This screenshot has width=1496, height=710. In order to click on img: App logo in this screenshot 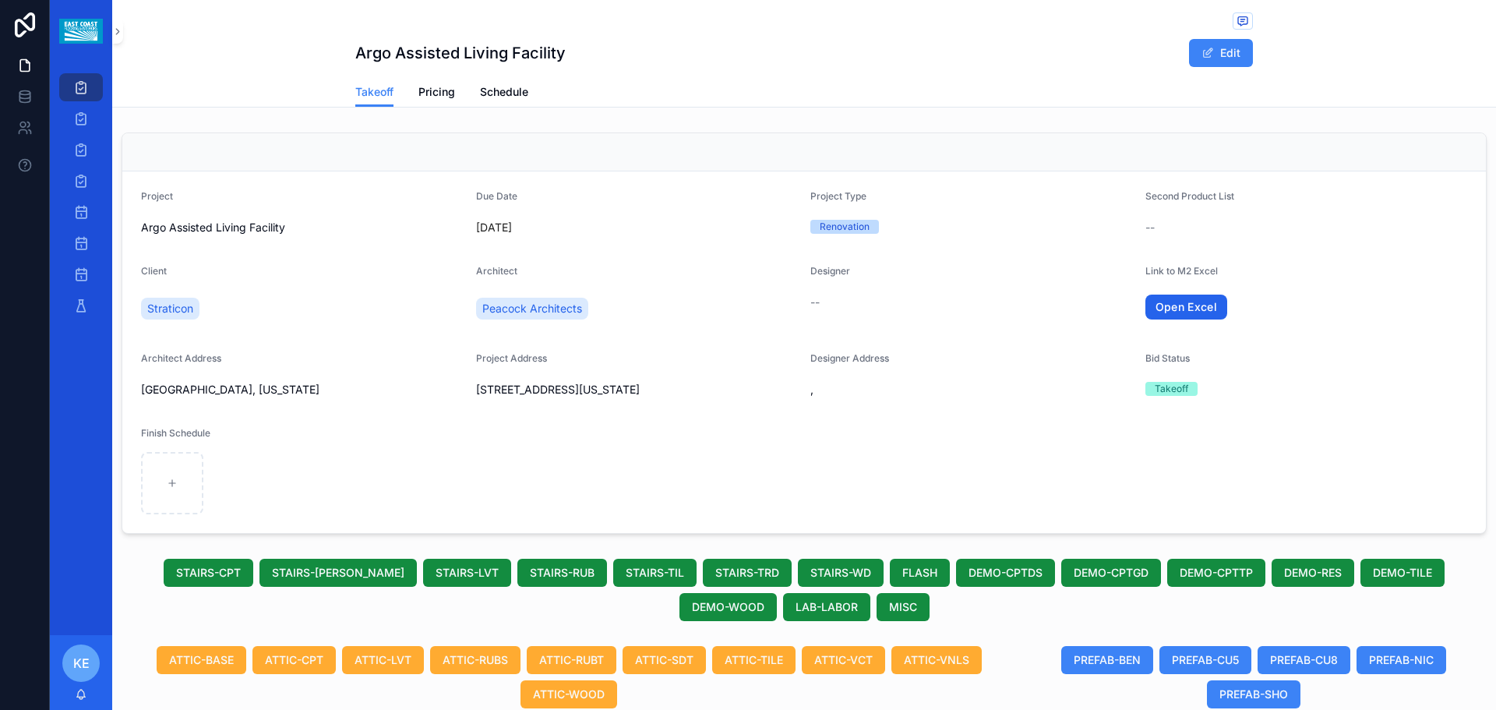, I will do `click(80, 31)`.